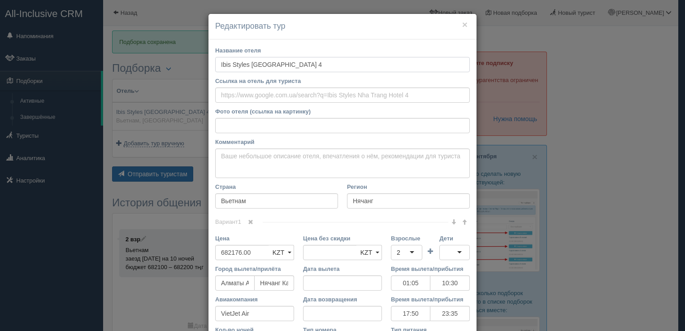 The width and height of the screenshot is (685, 331). What do you see at coordinates (342, 95) in the screenshot?
I see `input: https://www.google.com.ua/search?q=Ibis Styles Nha Trang Hotel 4` at bounding box center [342, 95].